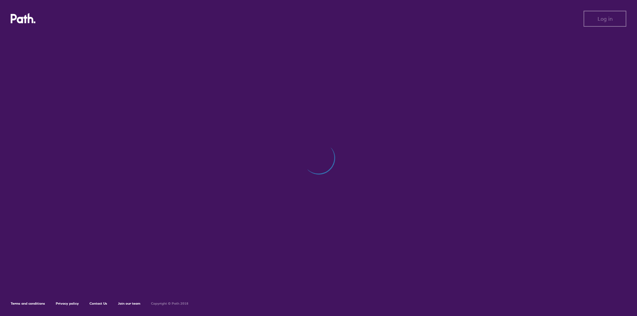 The image size is (637, 316). I want to click on a: Join our team, so click(129, 303).